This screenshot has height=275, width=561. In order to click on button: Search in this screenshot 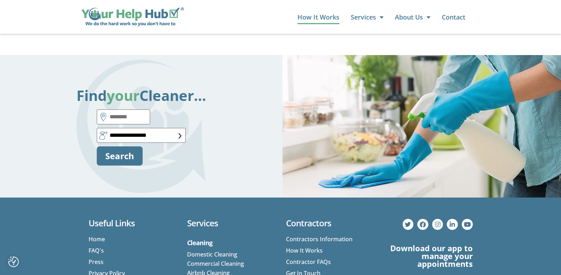, I will do `click(120, 156)`.